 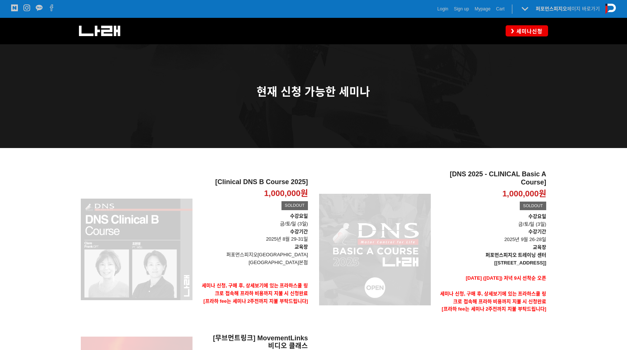 What do you see at coordinates (461, 9) in the screenshot?
I see `span: Sign up` at bounding box center [461, 9].